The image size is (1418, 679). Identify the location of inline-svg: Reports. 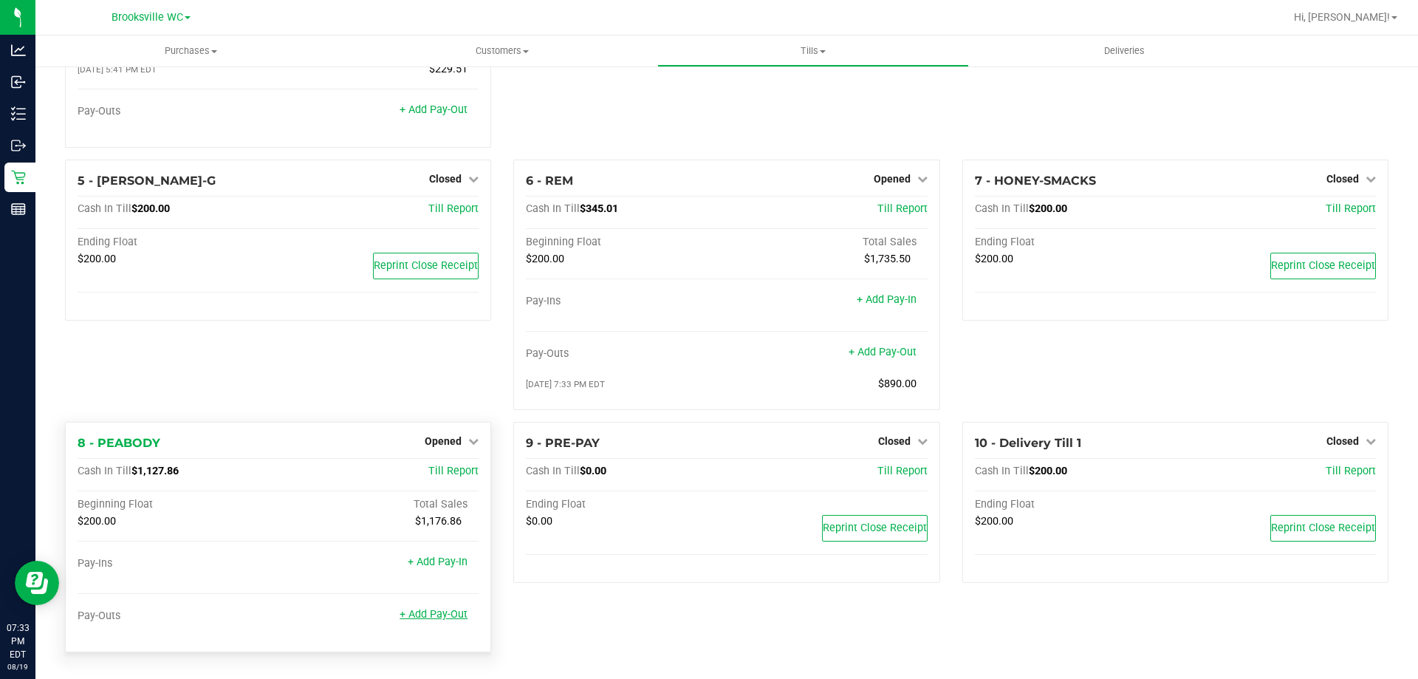
(18, 209).